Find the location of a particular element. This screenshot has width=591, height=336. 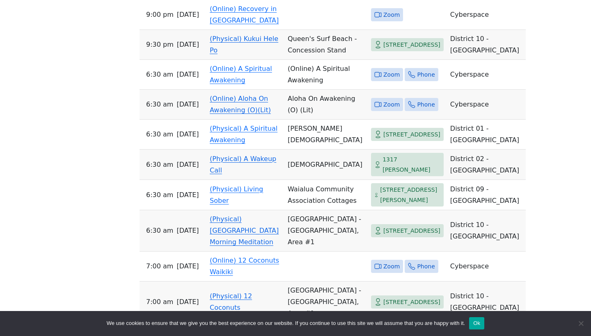

a: (Online) A Spiritual Awakening is located at coordinates (241, 74).